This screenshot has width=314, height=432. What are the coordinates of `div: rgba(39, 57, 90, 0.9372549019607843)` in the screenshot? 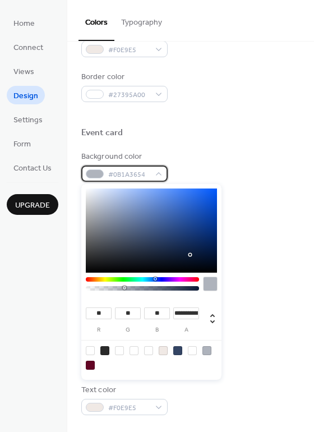 It's located at (178, 351).